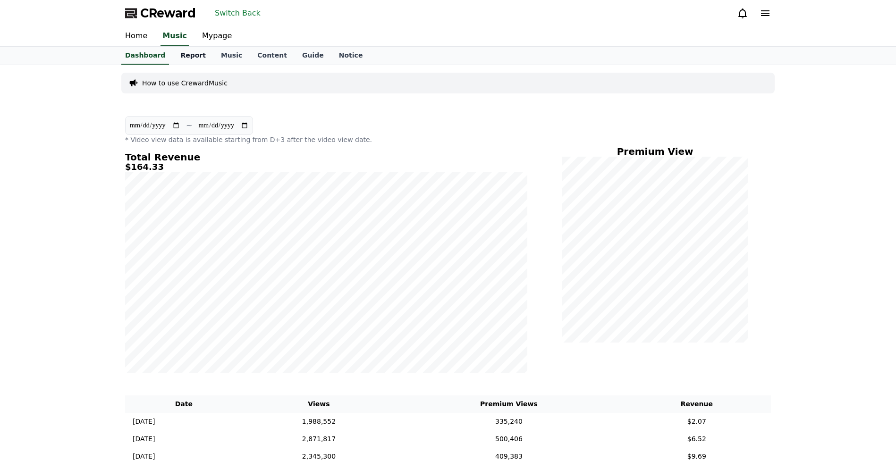  What do you see at coordinates (697, 422) in the screenshot?
I see `td: $2.07` at bounding box center [697, 422].